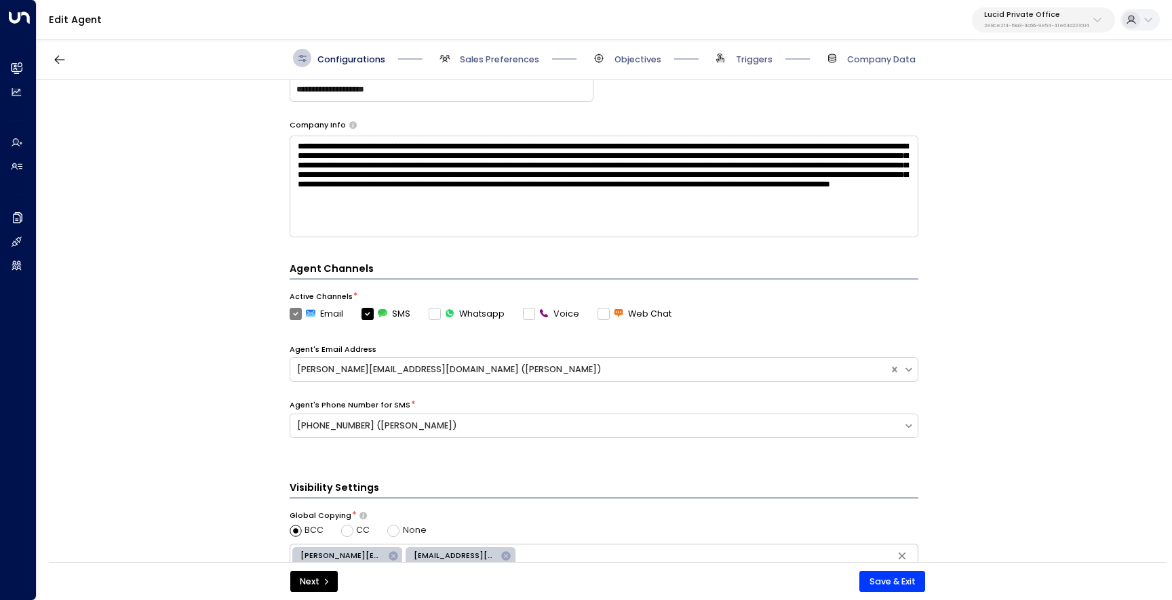  Describe the element at coordinates (316, 314) in the screenshot. I see `label: Email` at that location.